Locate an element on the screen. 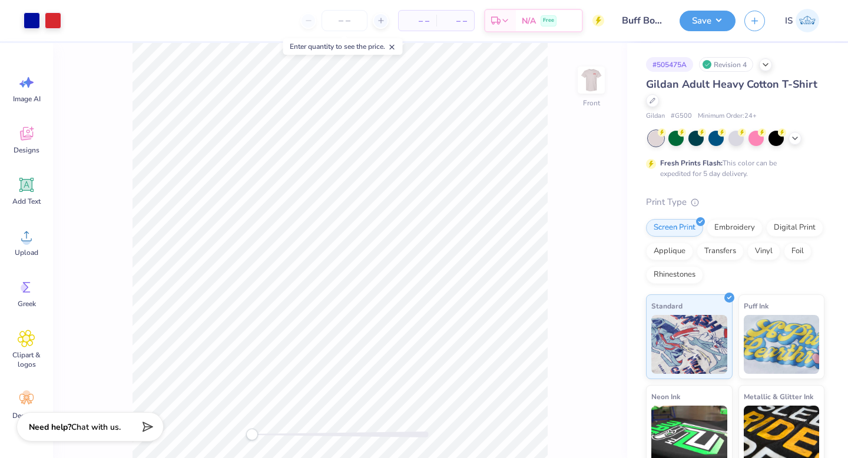 The height and width of the screenshot is (458, 848). div: Applique is located at coordinates (670, 251).